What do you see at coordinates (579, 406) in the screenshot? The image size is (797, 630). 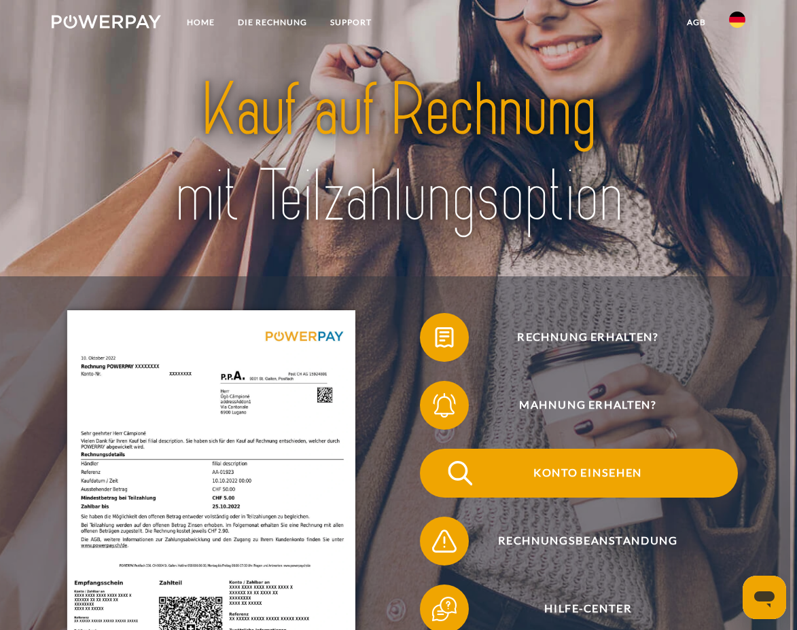 I see `button: Mahnung erhalten?` at bounding box center [579, 406].